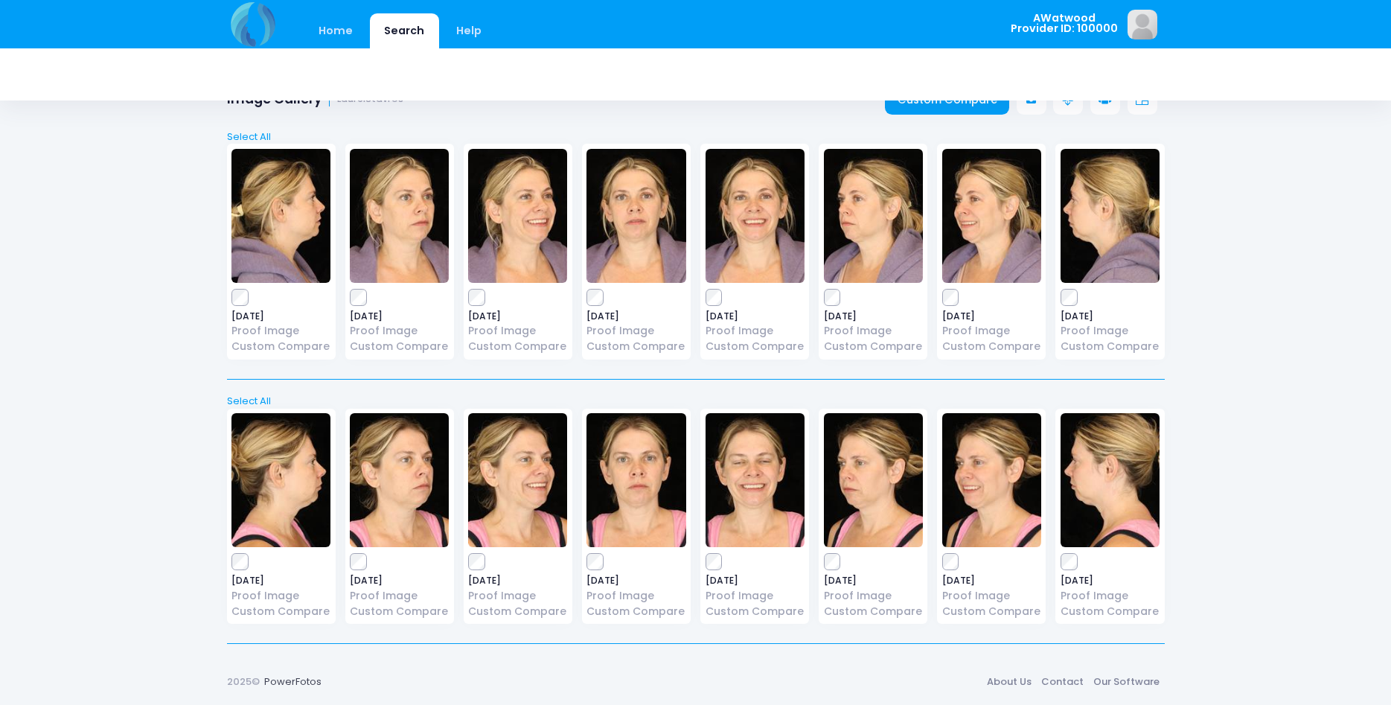 The height and width of the screenshot is (705, 1391). What do you see at coordinates (1065, 23) in the screenshot?
I see `span: AWatwood Provider ID: 100000` at bounding box center [1065, 23].